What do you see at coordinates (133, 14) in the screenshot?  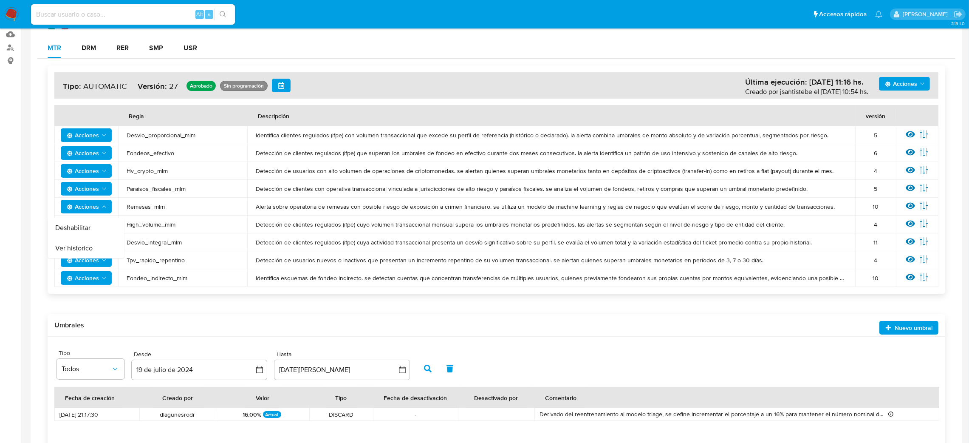 I see `input: Buscar usuario o caso...` at bounding box center [133, 14].